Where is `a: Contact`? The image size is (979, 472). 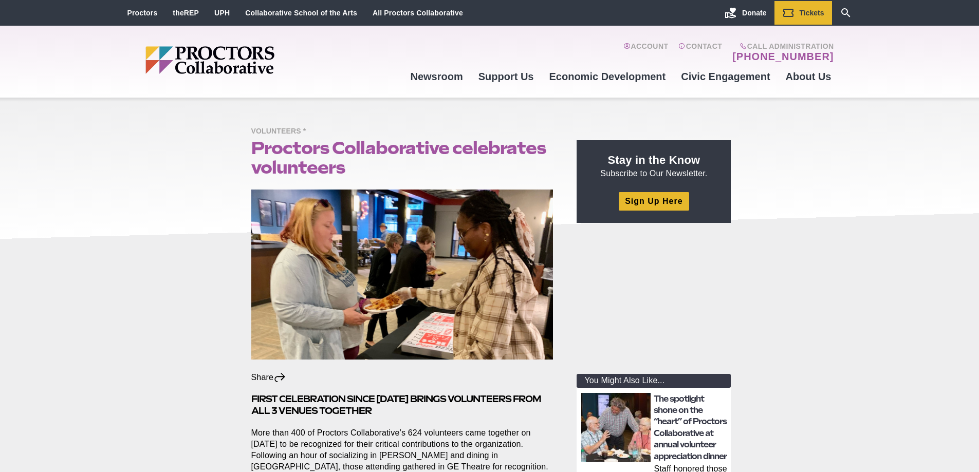
a: Contact is located at coordinates (700, 52).